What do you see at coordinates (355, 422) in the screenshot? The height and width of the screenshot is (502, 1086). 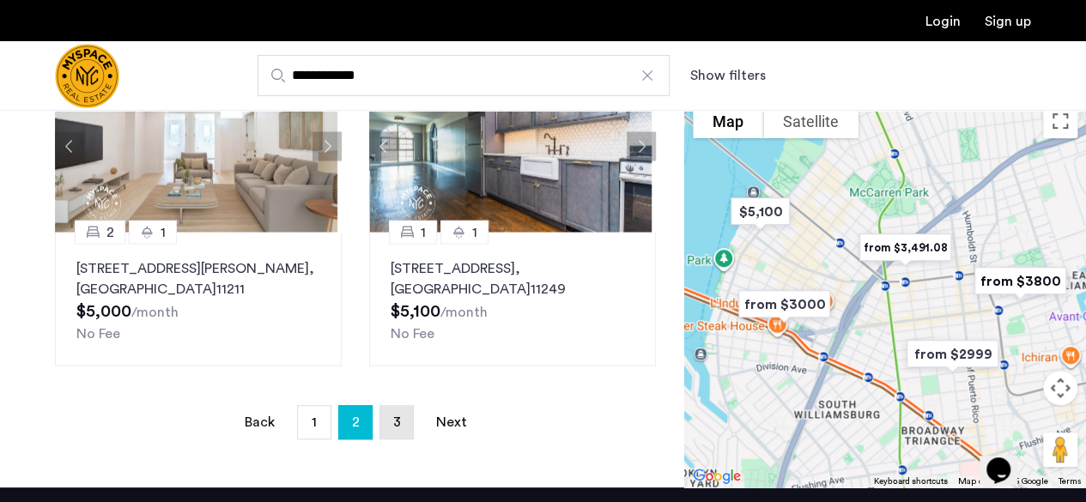 I see `nav: Pagination` at bounding box center [355, 422].